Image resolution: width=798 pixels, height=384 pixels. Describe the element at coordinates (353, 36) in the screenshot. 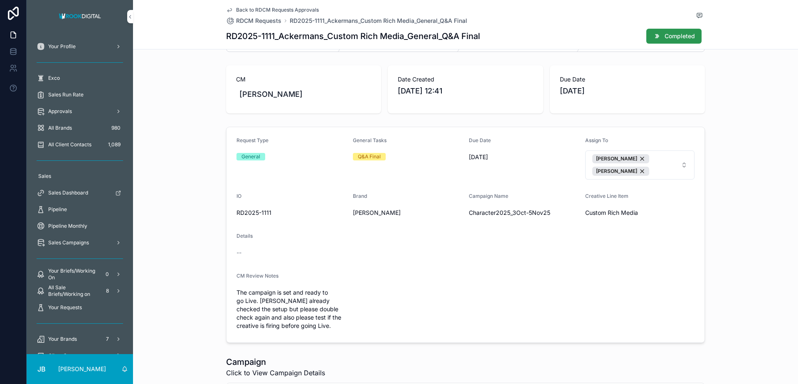

I see `h1: RD2025-1111_Ackermans_Custom Rich Media_General_Q&A Final` at that location.